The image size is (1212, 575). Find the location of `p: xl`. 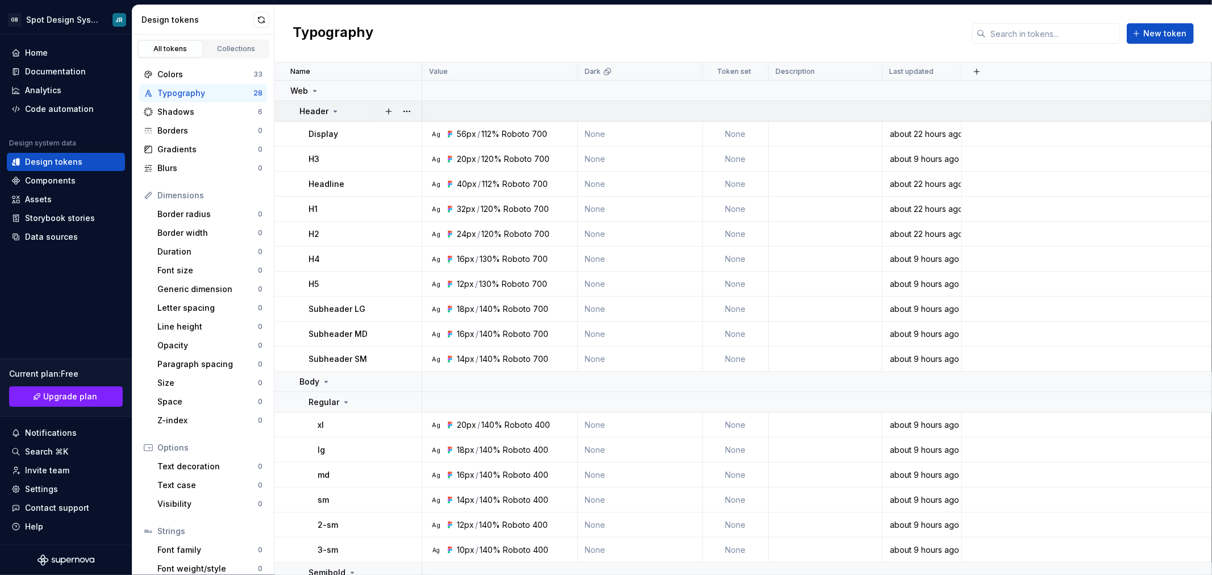

p: xl is located at coordinates (320, 425).